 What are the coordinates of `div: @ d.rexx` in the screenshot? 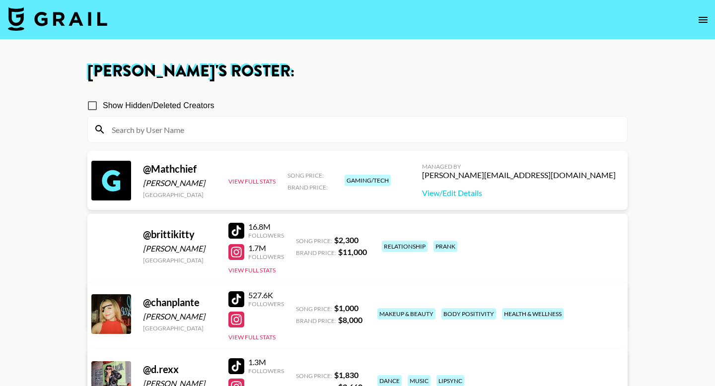 It's located at (180, 369).